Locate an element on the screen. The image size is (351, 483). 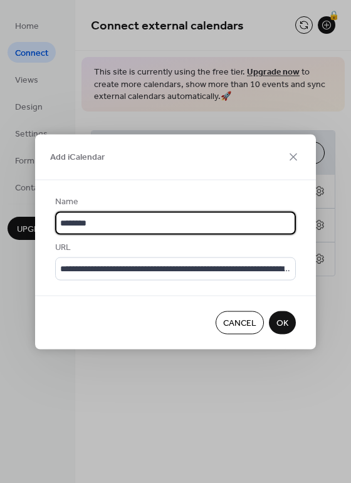
button: Cancel is located at coordinates (239, 322).